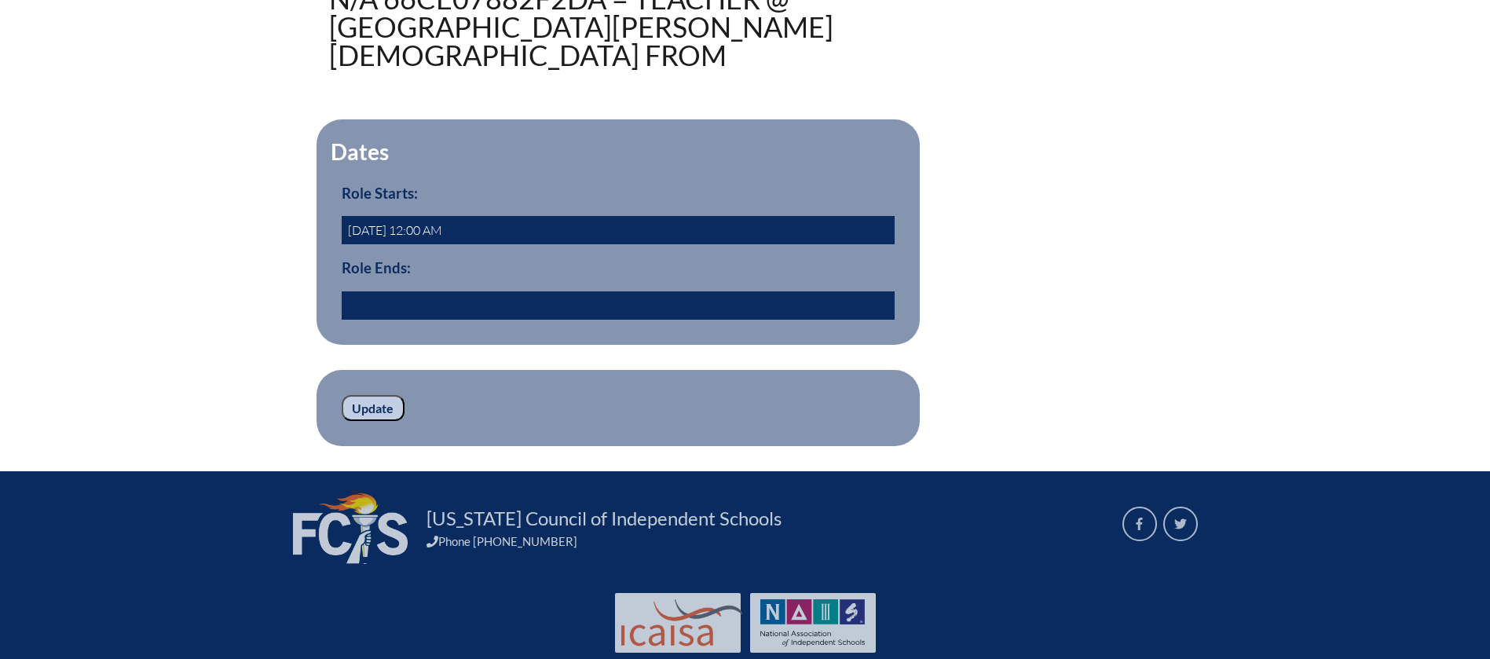 The width and height of the screenshot is (1490, 659). Describe the element at coordinates (682, 623) in the screenshot. I see `img: Int'l Council Advancing Independent School Accreditation logo` at that location.